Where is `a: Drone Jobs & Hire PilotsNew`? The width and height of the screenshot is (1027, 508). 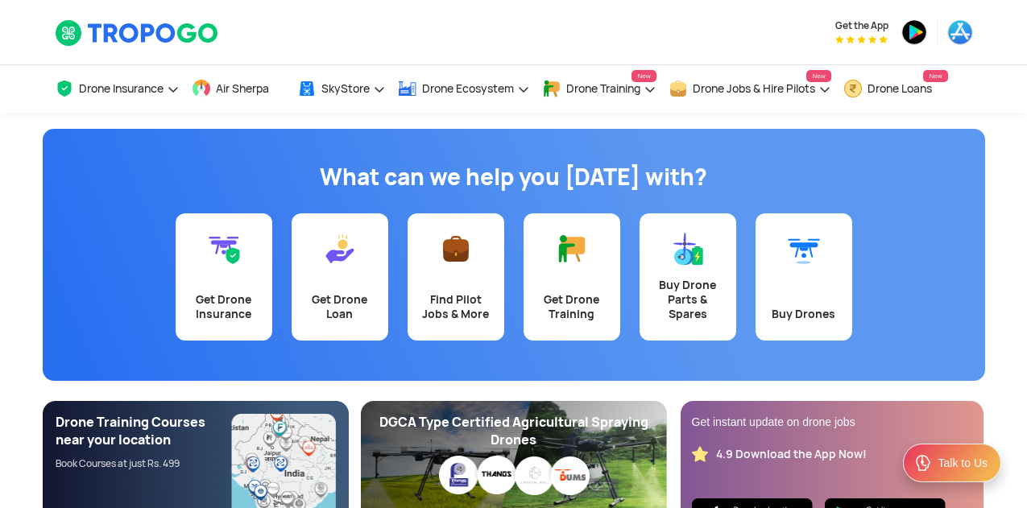
a: Drone Jobs & Hire PilotsNew is located at coordinates (750, 89).